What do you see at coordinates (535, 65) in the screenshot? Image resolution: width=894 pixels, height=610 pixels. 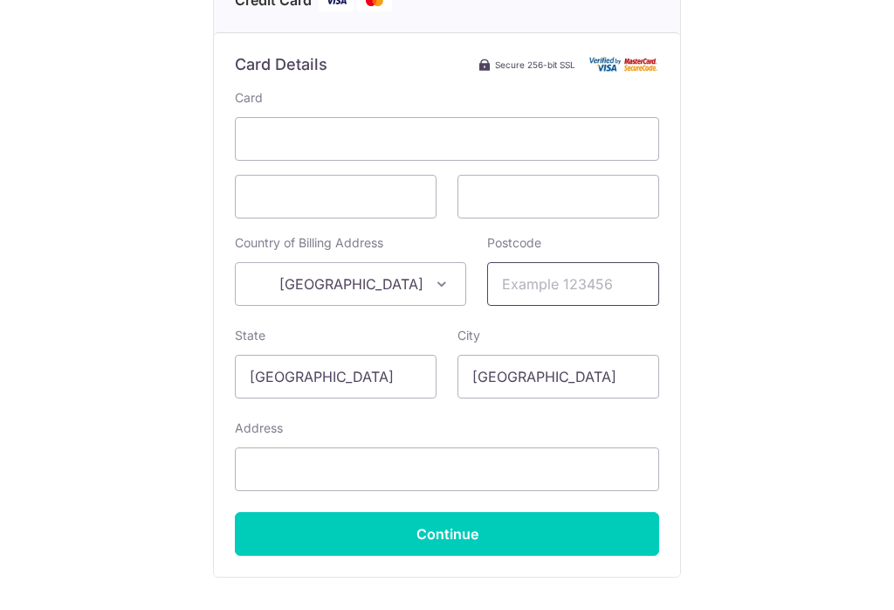 I see `span: Secure 256-bit SSL` at bounding box center [535, 65].